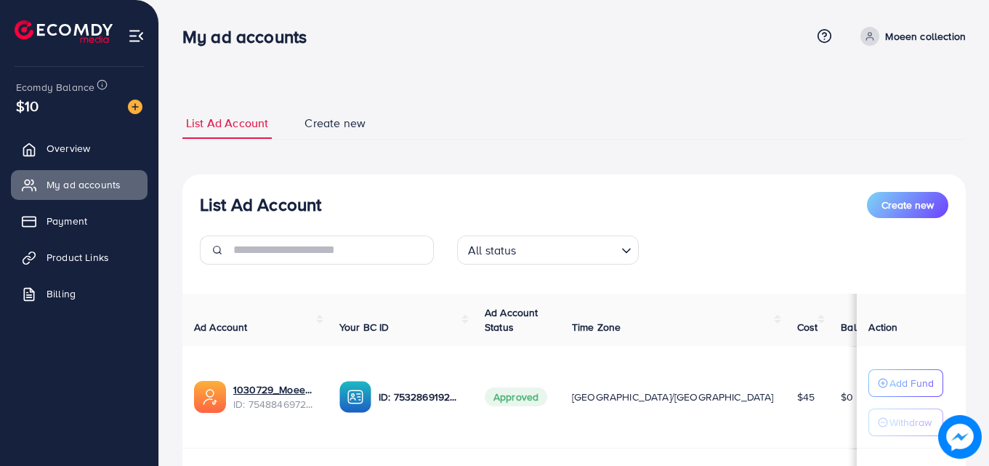  What do you see at coordinates (906, 422) in the screenshot?
I see `button: Withdraw` at bounding box center [906, 422].